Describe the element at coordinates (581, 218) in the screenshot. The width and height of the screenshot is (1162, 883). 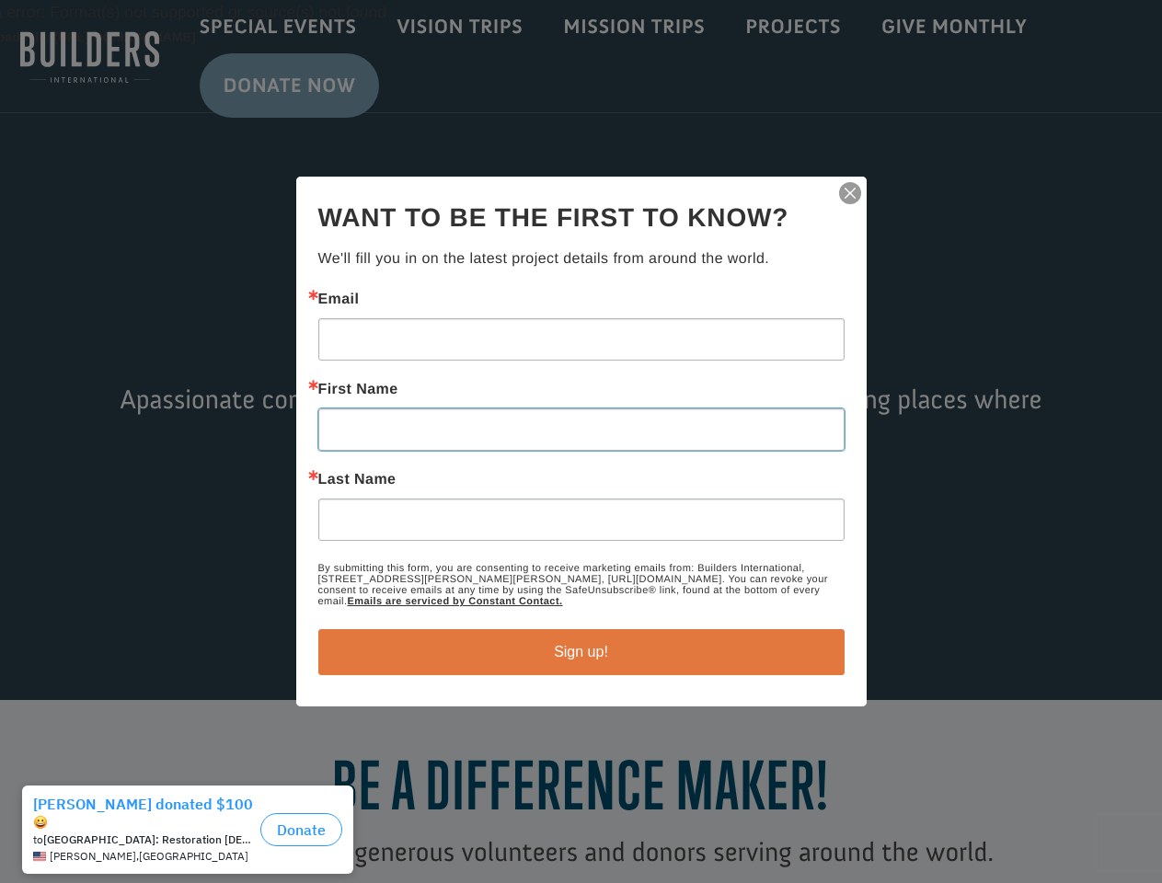
I see `h2: Want to be the first to know?` at that location.